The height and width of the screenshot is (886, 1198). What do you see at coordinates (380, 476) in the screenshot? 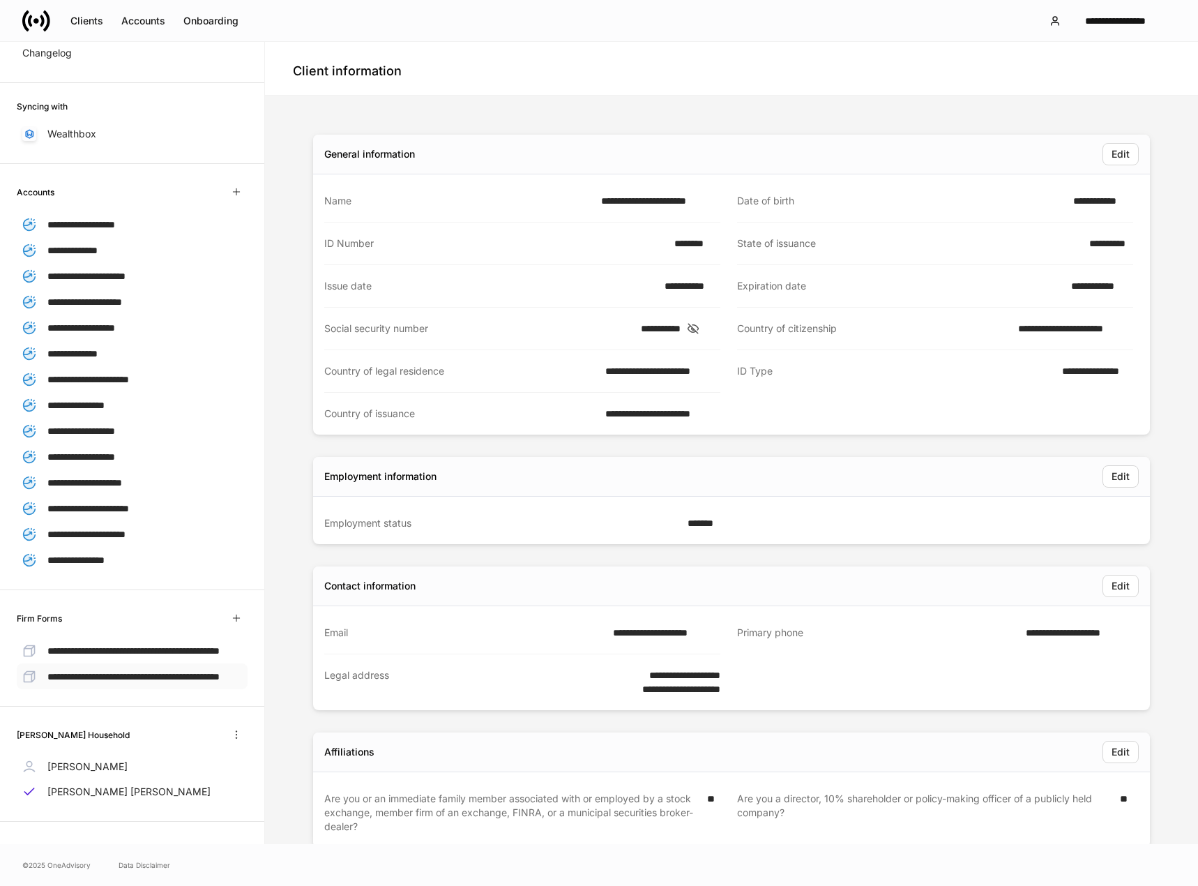
I see `div: Employment information` at bounding box center [380, 476].